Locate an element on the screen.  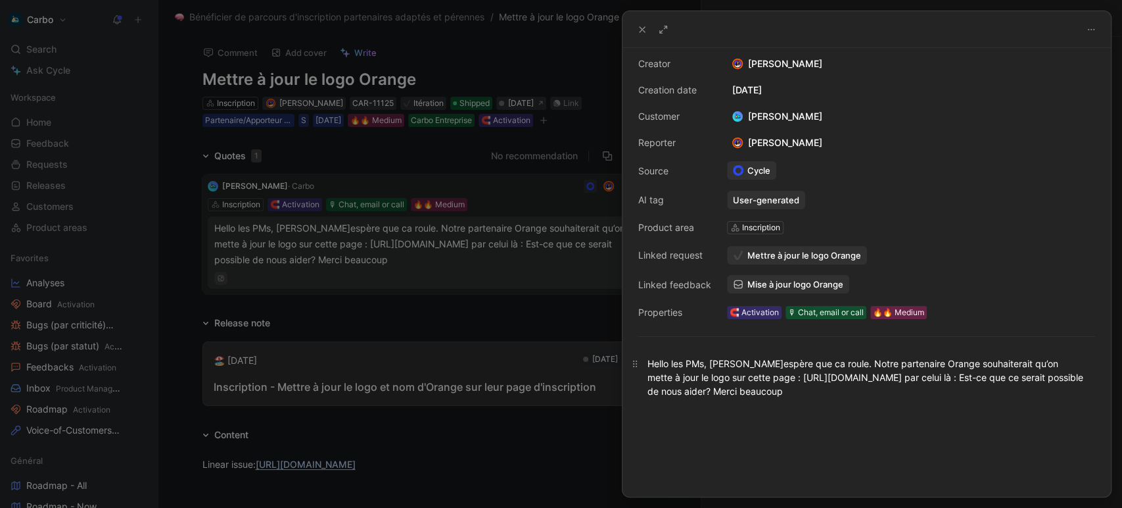
div: Creator is located at coordinates (675, 64).